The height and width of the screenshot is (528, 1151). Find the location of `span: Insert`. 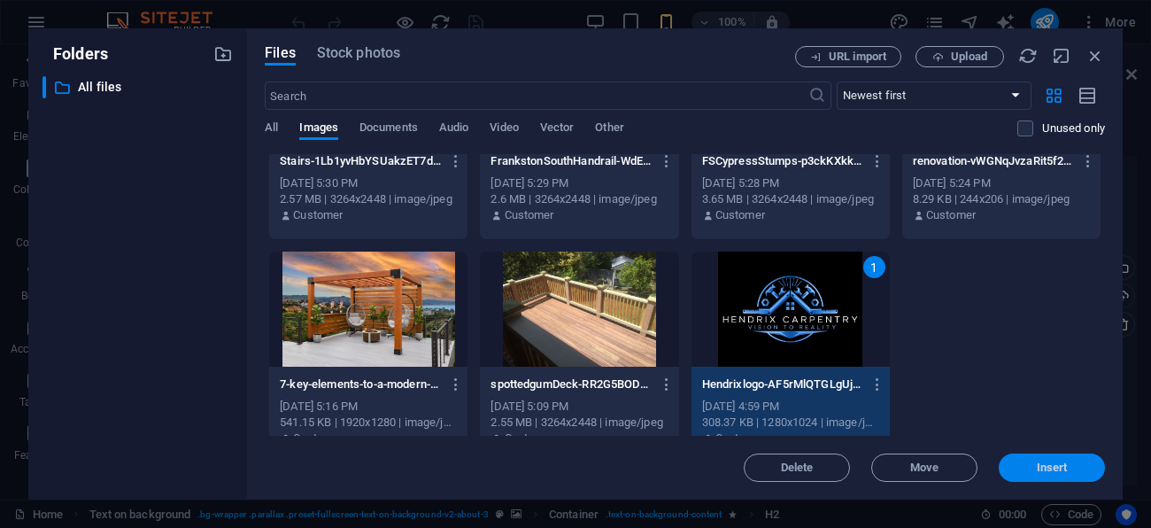

span: Insert is located at coordinates (1052, 467).